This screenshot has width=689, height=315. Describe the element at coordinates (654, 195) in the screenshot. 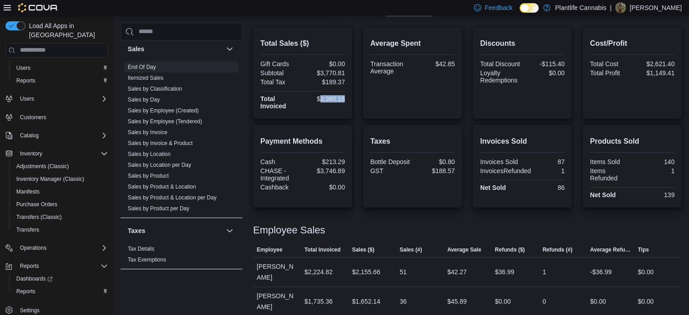

I see `div: 139` at that location.